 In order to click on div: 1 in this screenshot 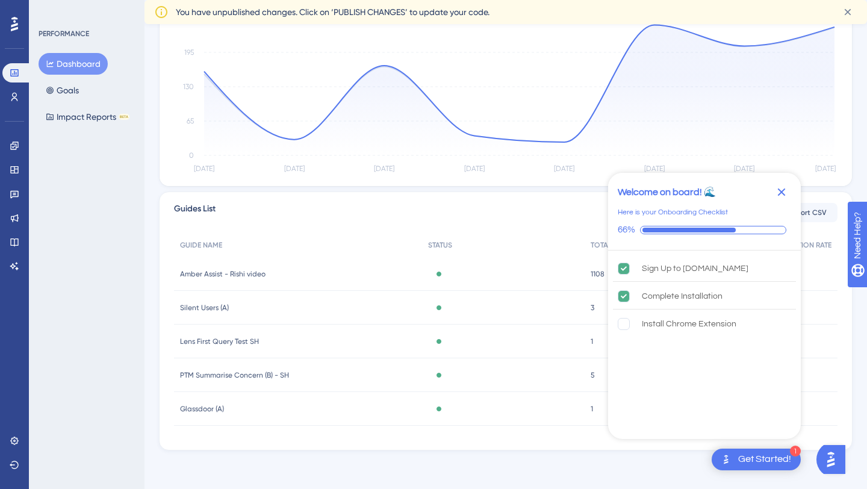, I will do `click(795, 451)`.